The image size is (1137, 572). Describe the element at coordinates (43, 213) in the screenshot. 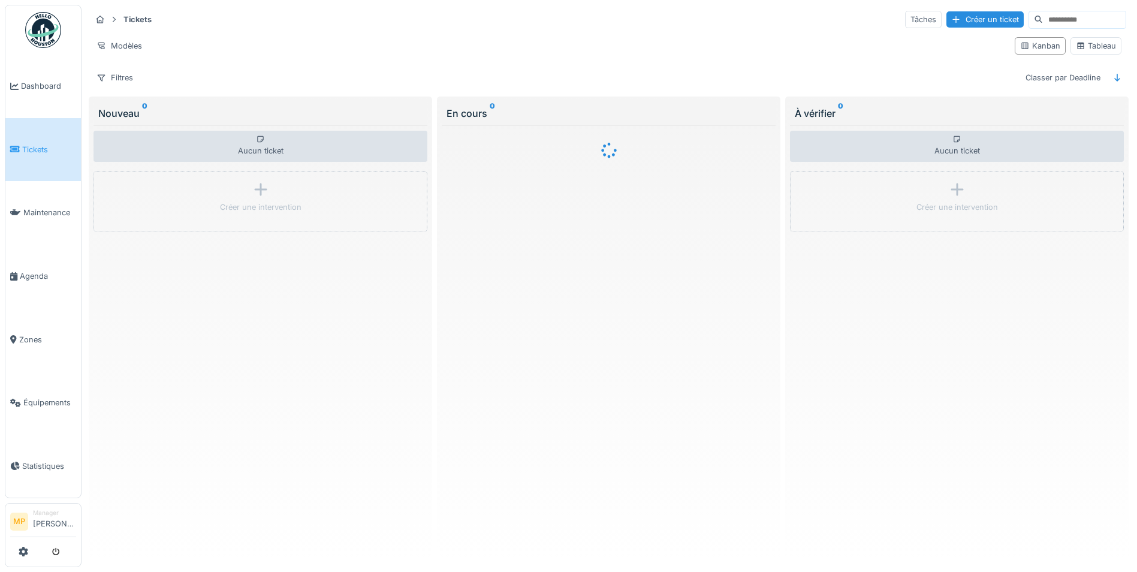

I see `a: Maintenance` at that location.